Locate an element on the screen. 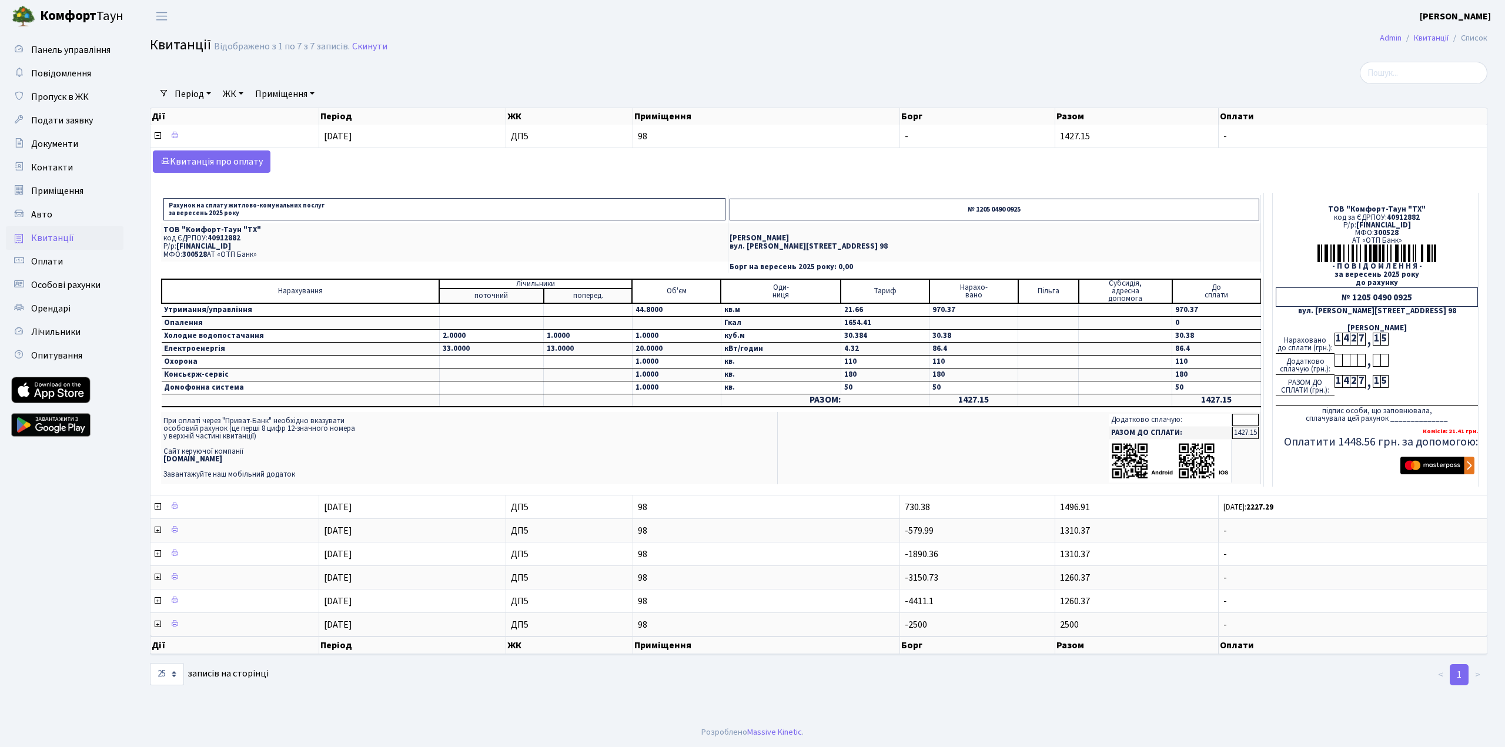 The image size is (1505, 747). td: Електроенергія is located at coordinates (300, 349).